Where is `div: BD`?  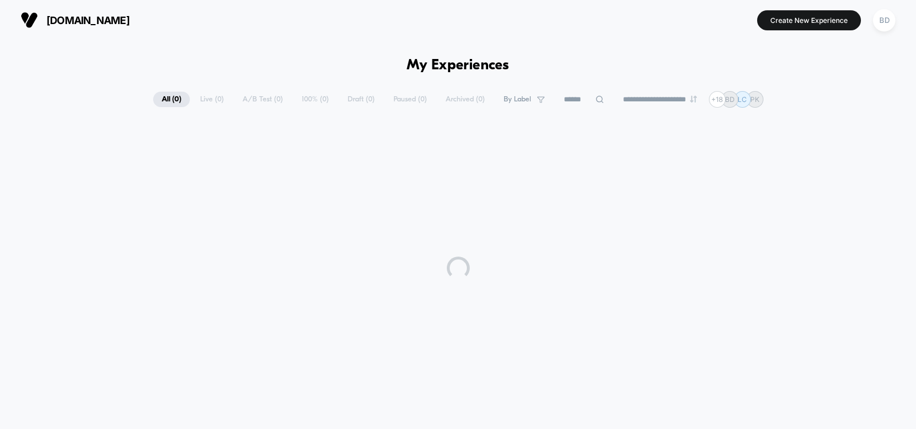
div: BD is located at coordinates (884, 20).